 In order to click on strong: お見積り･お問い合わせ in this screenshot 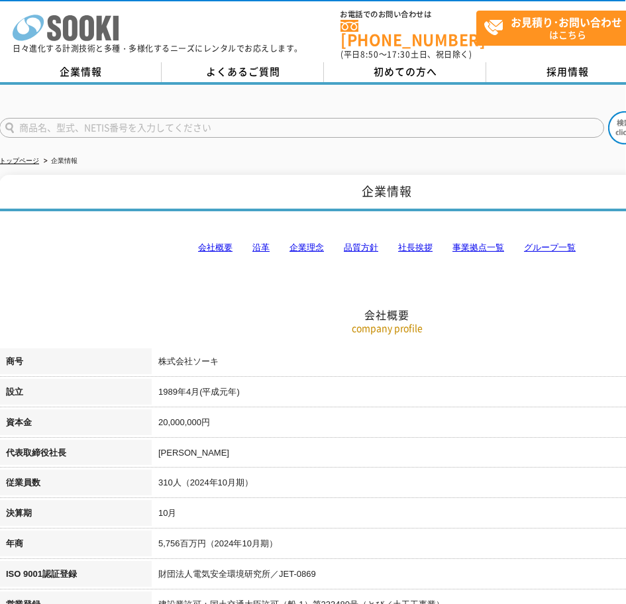, I will do `click(566, 22)`.